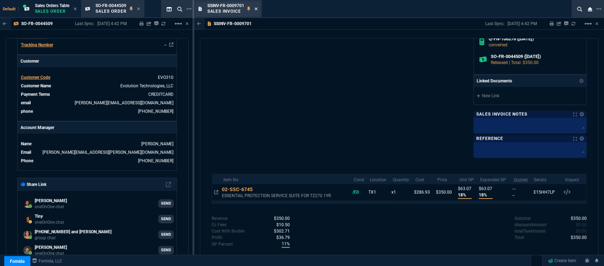 This screenshot has height=266, width=604. Describe the element at coordinates (562, 261) in the screenshot. I see `a: Create Item` at that location.